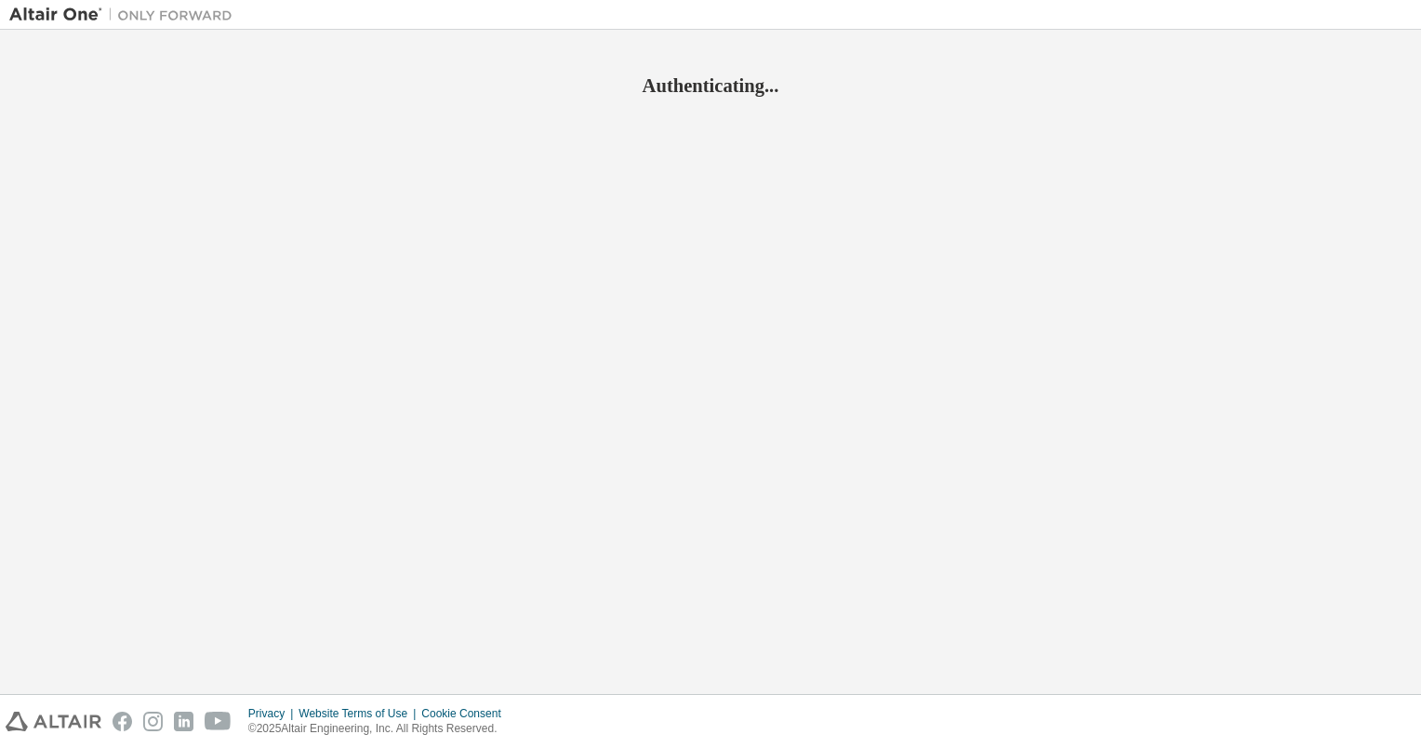 The width and height of the screenshot is (1421, 748). I want to click on div: Cookie Consent, so click(466, 713).